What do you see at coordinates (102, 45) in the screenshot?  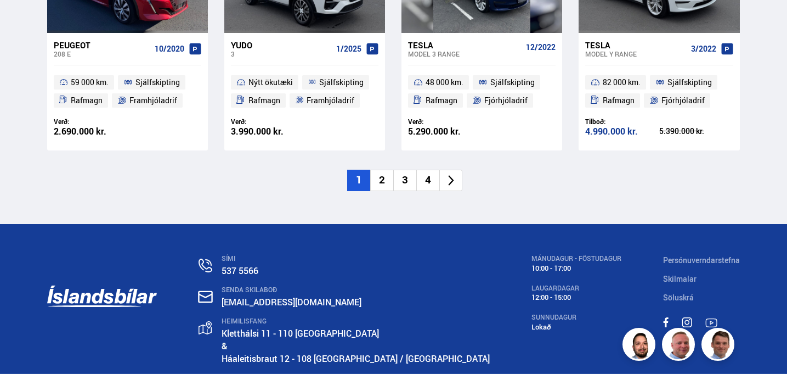 I see `div: Peugeot` at bounding box center [102, 45].